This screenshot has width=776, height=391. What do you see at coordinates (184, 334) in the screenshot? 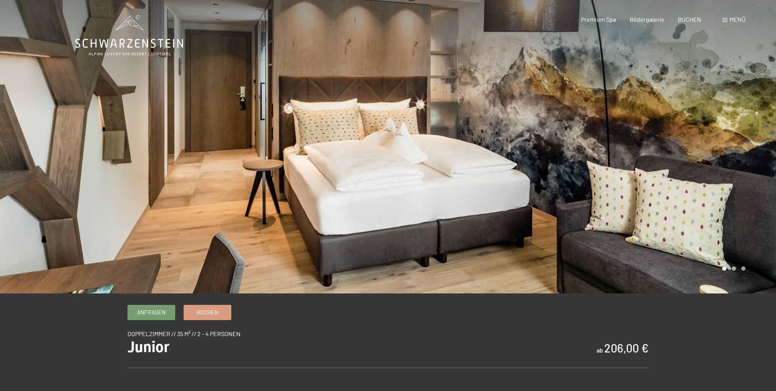
I see `span: Doppelzimmer // 35 m² // 2 - 4 Personen` at bounding box center [184, 334].